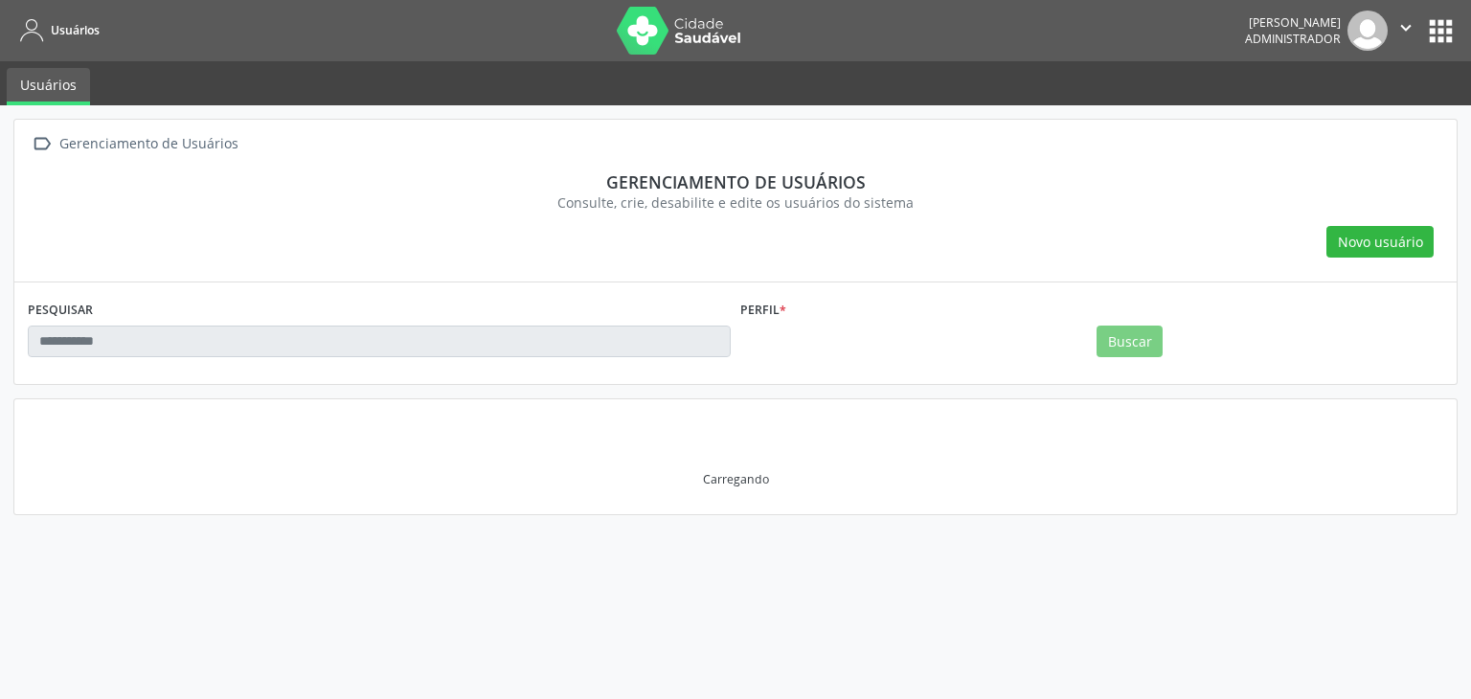  What do you see at coordinates (148, 144) in the screenshot?
I see `div: Gerenciamento de Usuários` at bounding box center [148, 144].